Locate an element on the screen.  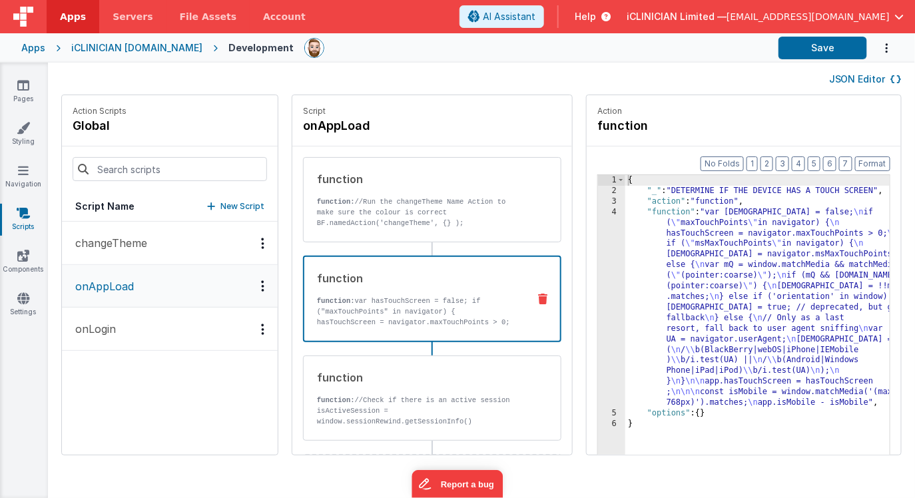
p: onLogin is located at coordinates (91, 329).